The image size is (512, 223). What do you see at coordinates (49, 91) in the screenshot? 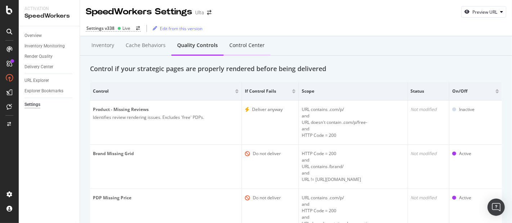
I see `a: Explorer Bookmarks` at bounding box center [49, 91].